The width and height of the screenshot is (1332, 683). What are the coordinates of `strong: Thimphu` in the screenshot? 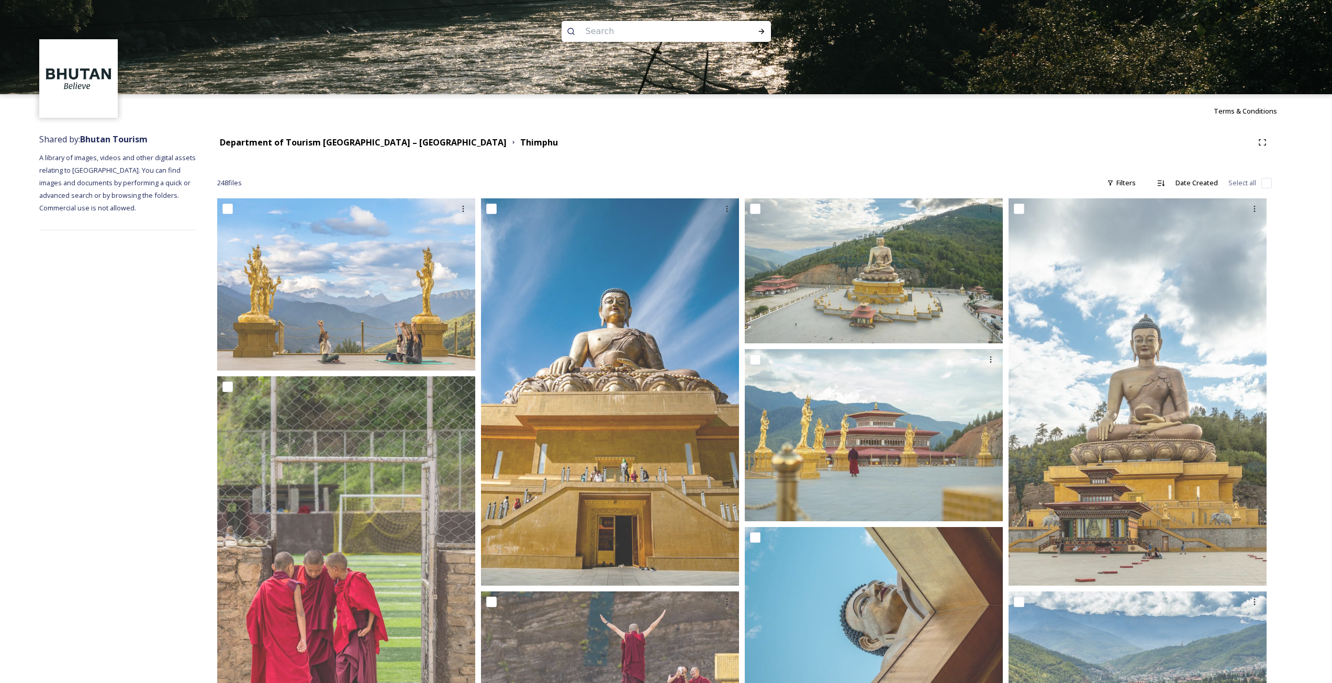 It's located at (539, 142).